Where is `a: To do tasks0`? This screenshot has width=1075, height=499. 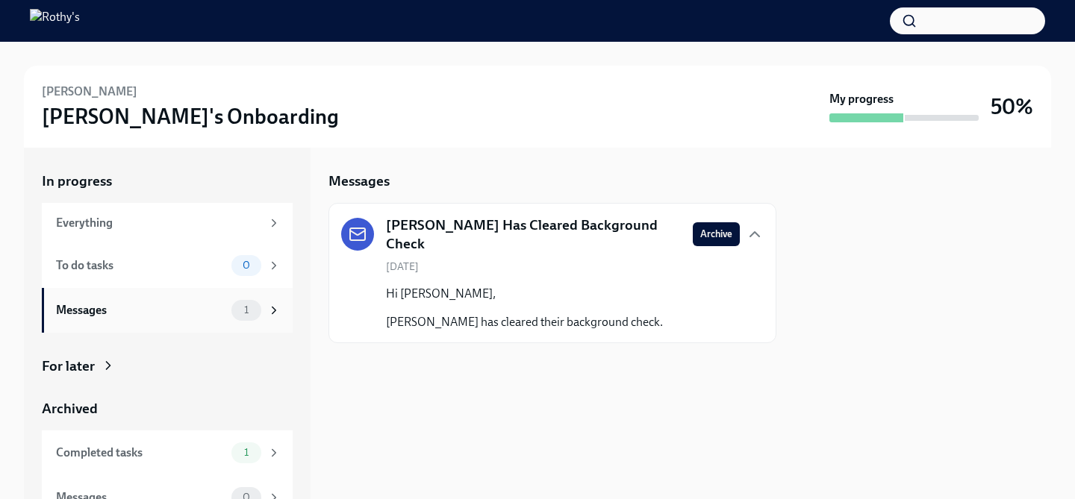
a: To do tasks0 is located at coordinates (167, 266).